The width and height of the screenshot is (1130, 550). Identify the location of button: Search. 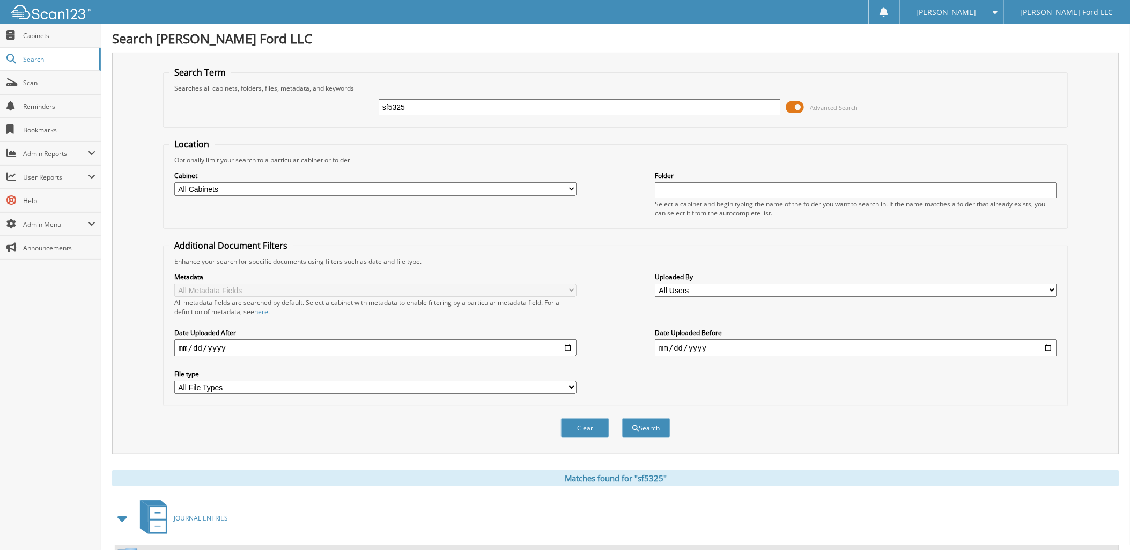
(647, 428).